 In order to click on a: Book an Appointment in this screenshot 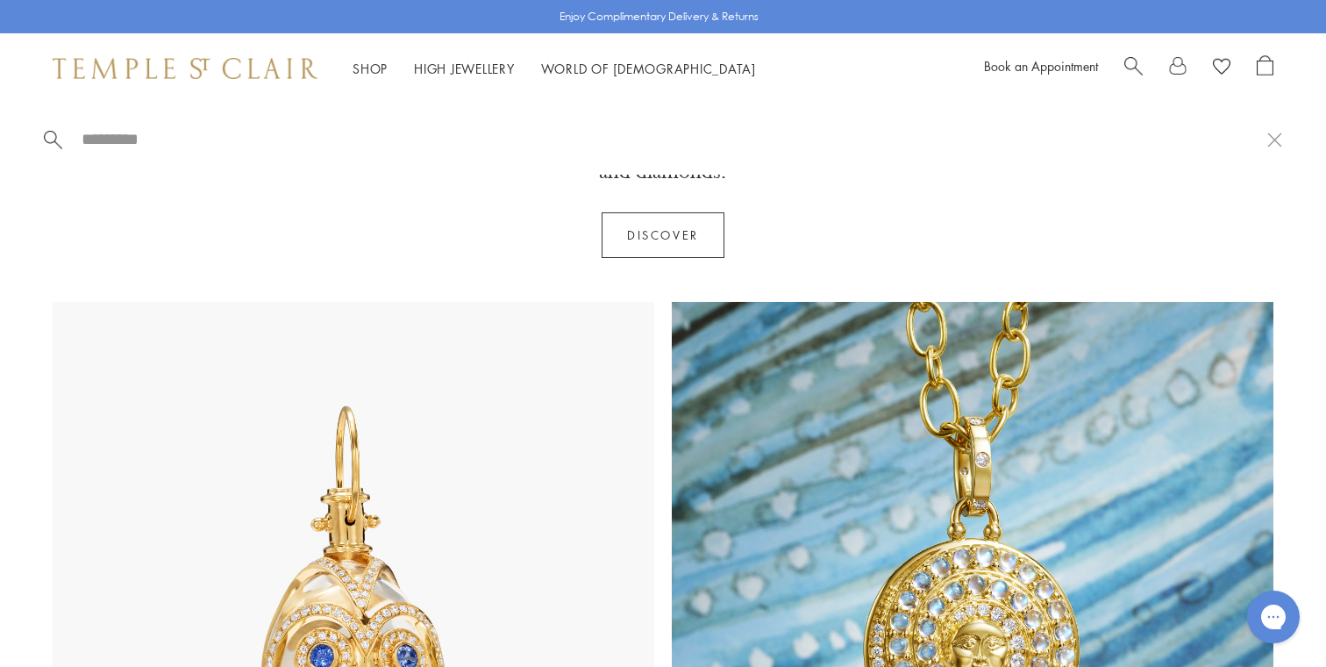, I will do `click(1041, 66)`.